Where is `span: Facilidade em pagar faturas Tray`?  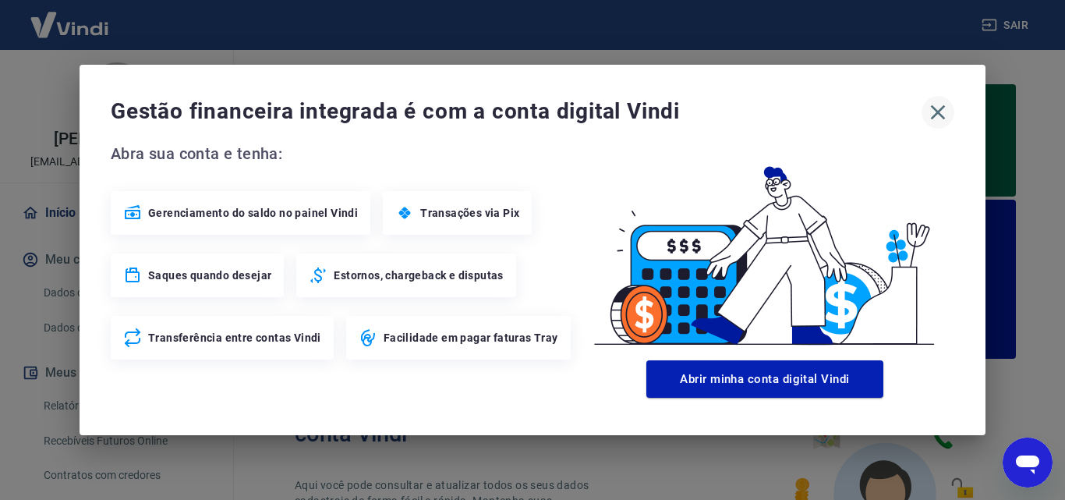
span: Facilidade em pagar faturas Tray is located at coordinates (471, 338).